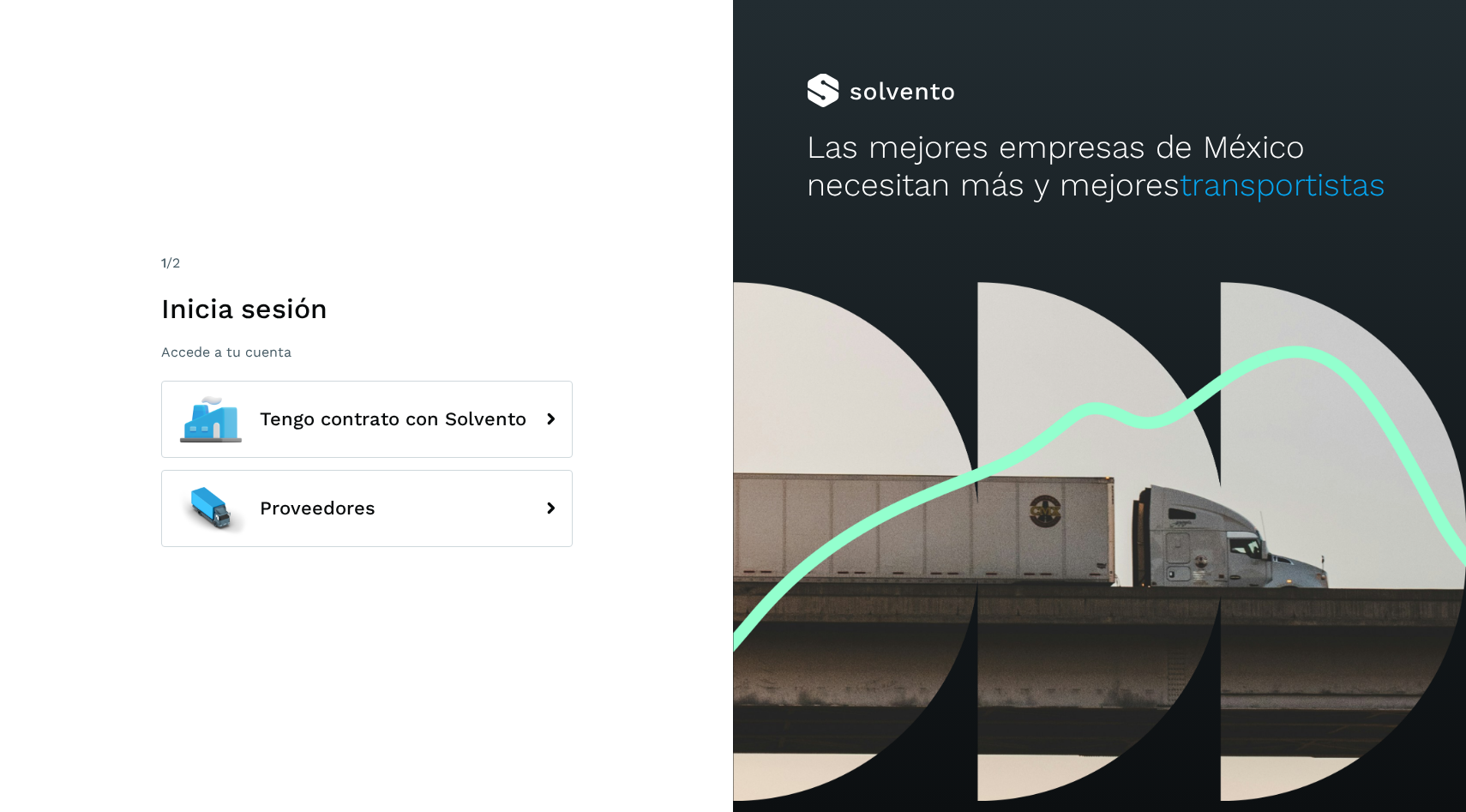  What do you see at coordinates (367, 419) in the screenshot?
I see `button: Tengo contrato con Solvento` at bounding box center [367, 419].